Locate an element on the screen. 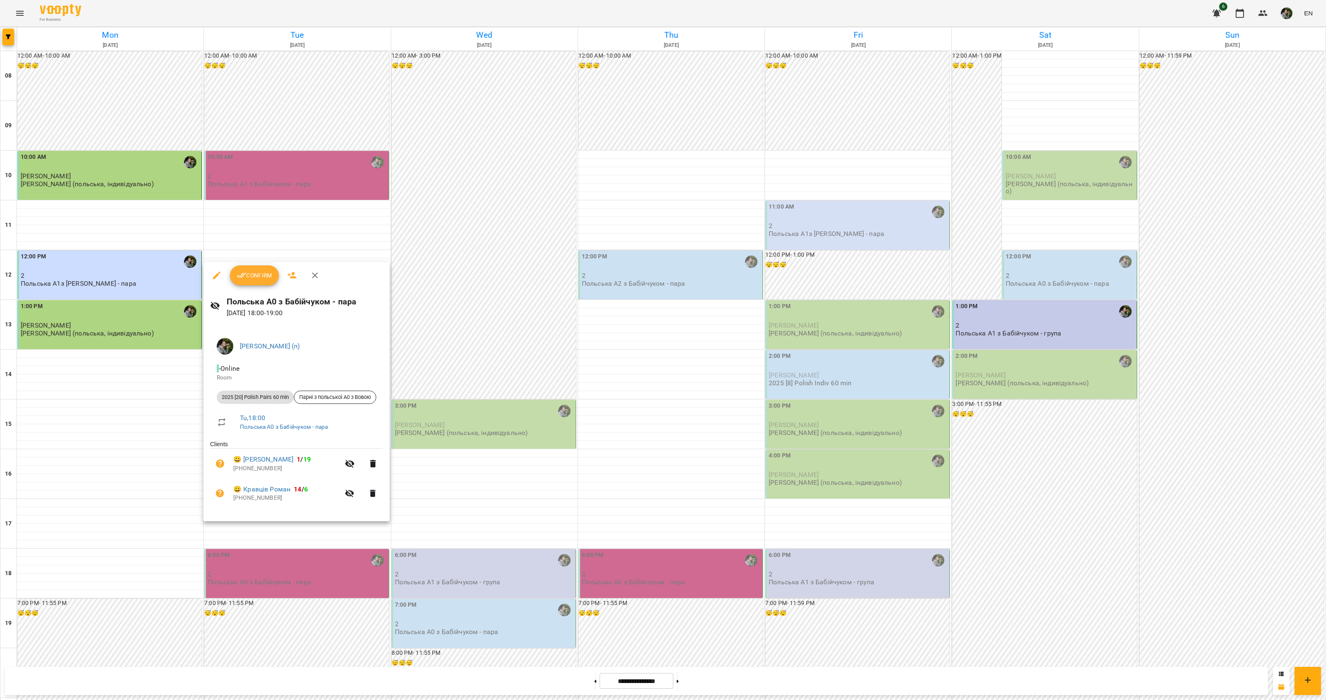  a: 😀 Кравців Роман is located at coordinates (262, 489).